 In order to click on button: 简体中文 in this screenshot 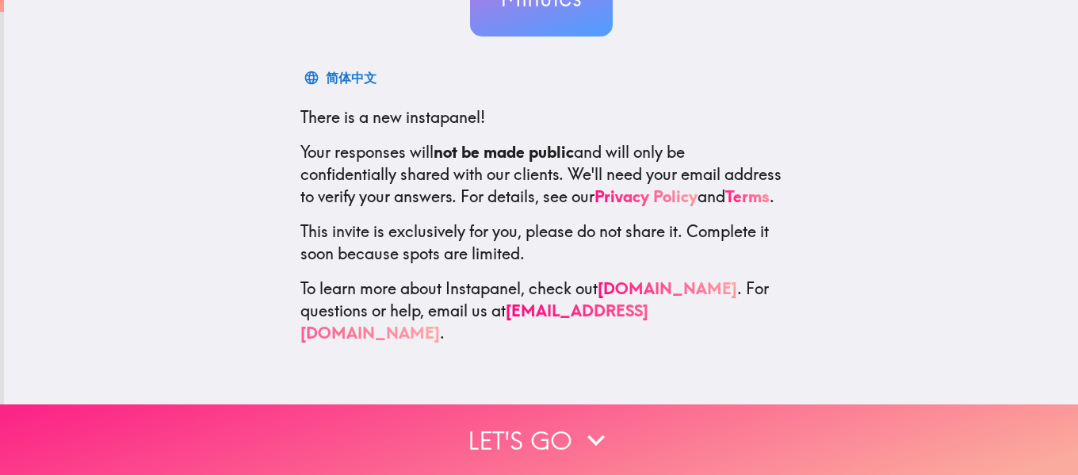, I will do `click(342, 78)`.